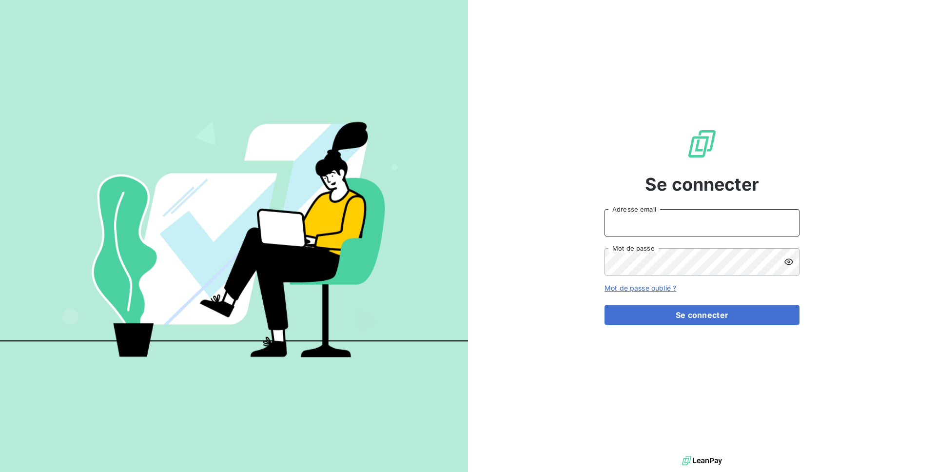 The image size is (936, 472). Describe the element at coordinates (640, 288) in the screenshot. I see `a: Mot de passe oublié ?` at that location.